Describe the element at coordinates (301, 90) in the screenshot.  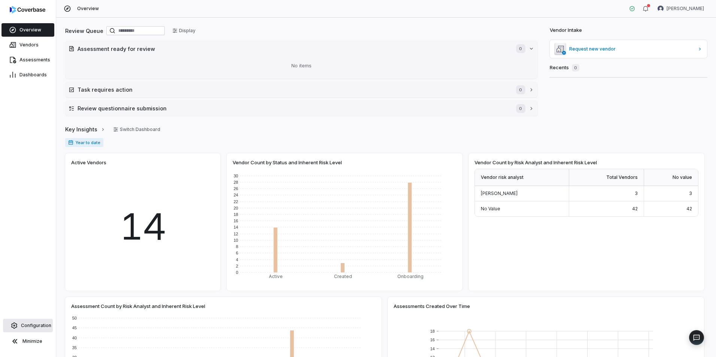
I see `button: Task requires action0` at that location.